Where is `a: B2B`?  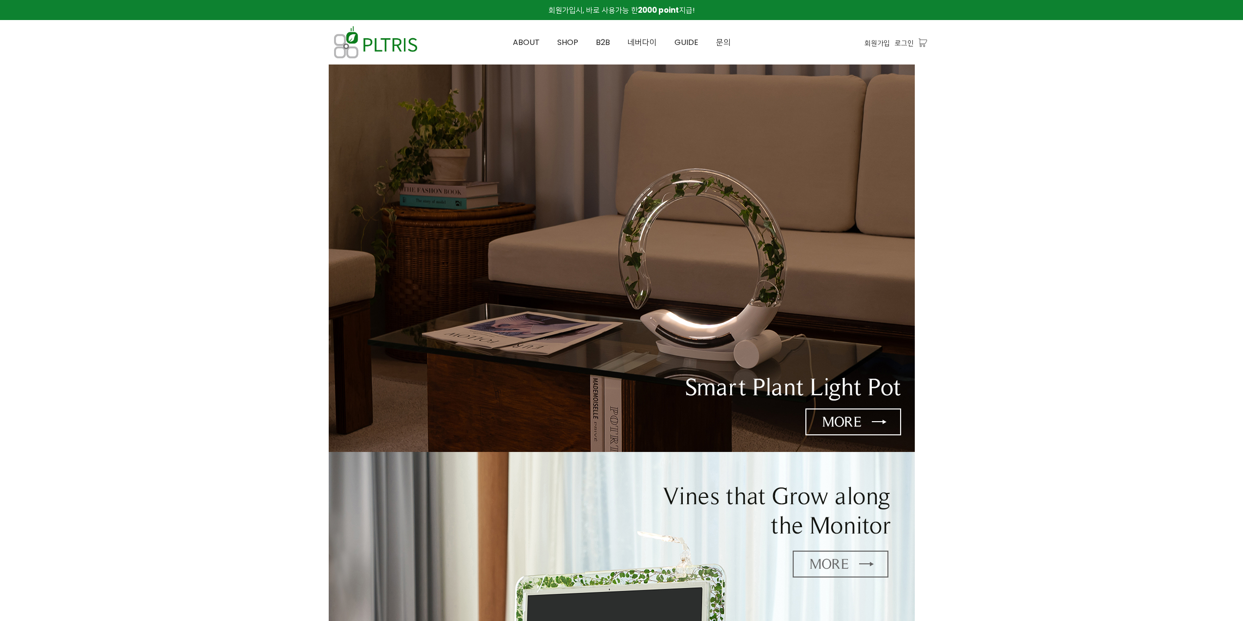 a: B2B is located at coordinates (603, 42).